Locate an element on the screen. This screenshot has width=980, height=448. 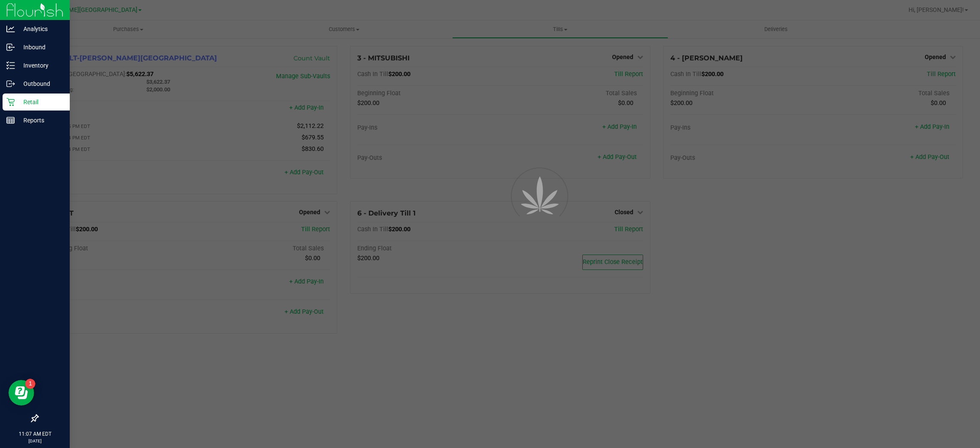
p: 11:07 AM EDT is located at coordinates (35, 434).